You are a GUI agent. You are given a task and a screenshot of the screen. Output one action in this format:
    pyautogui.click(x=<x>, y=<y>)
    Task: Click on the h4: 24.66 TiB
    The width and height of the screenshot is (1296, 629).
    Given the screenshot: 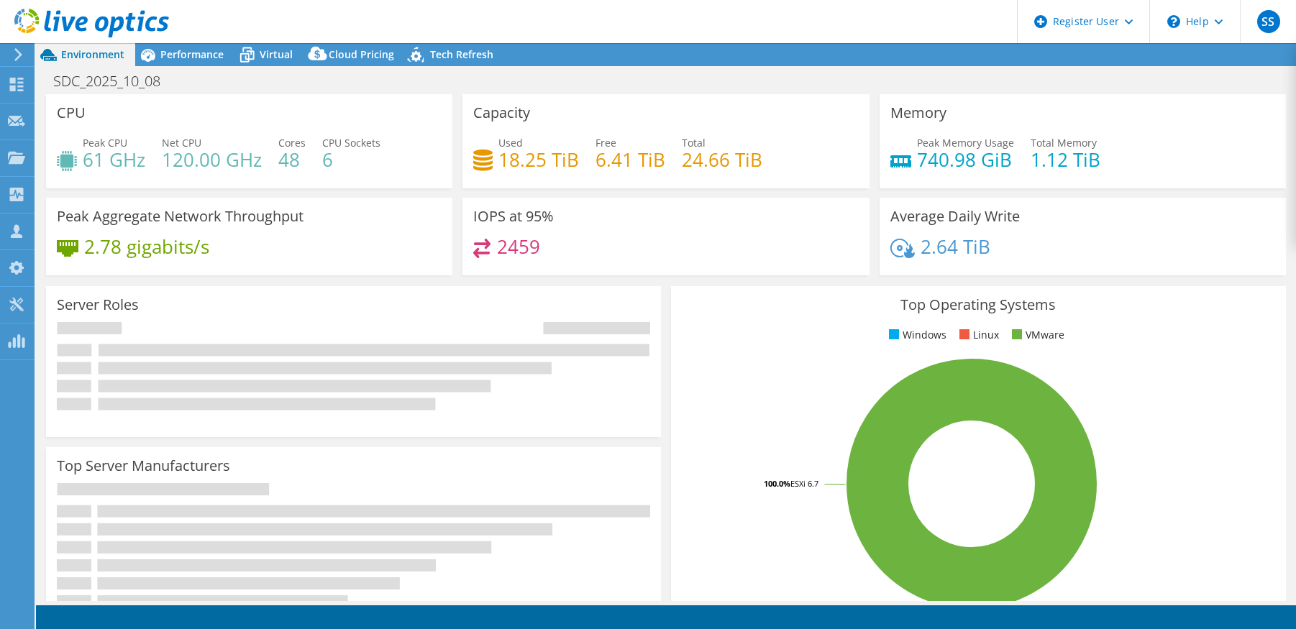 What is the action you would take?
    pyautogui.click(x=722, y=160)
    